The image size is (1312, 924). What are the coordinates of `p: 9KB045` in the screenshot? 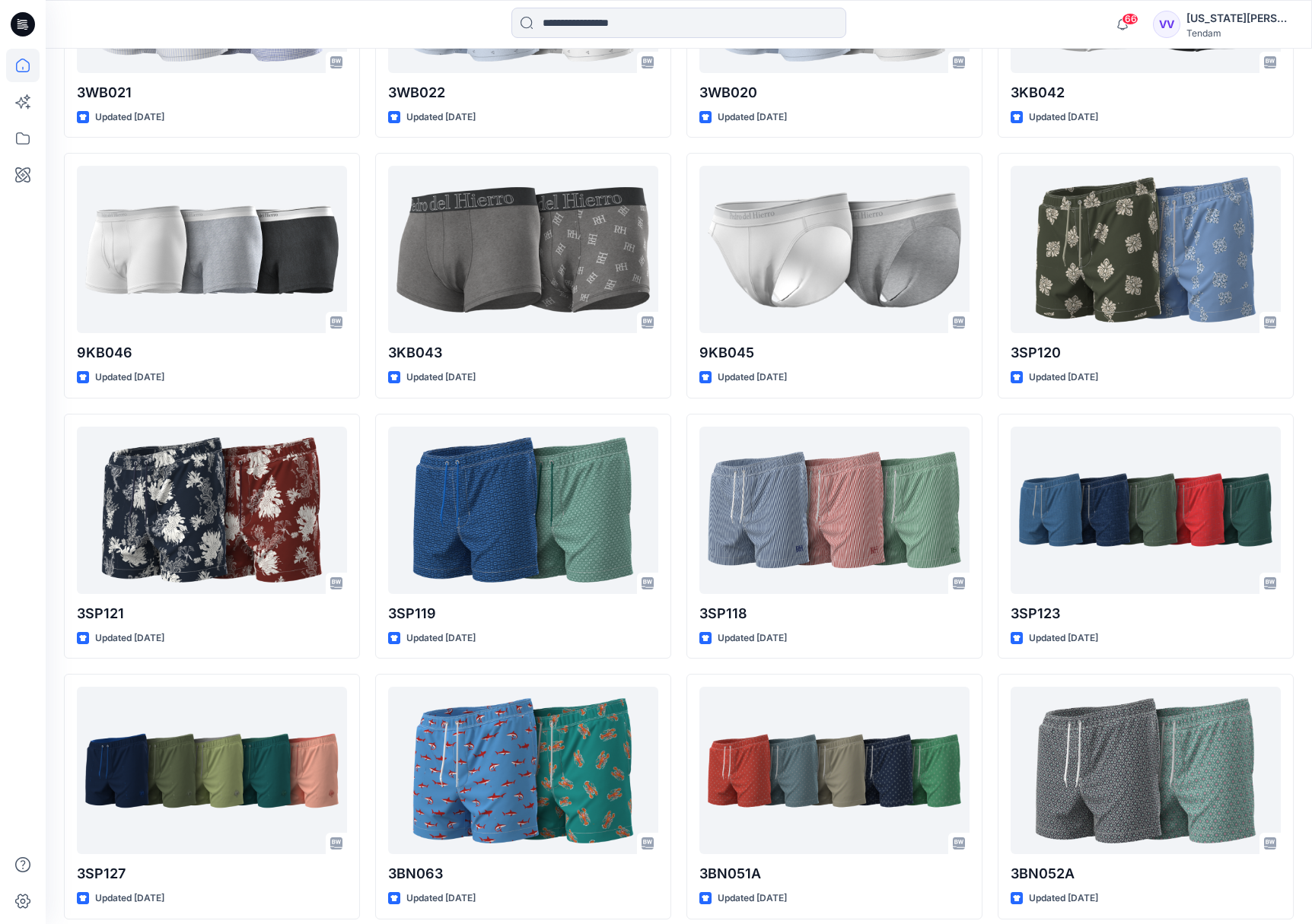 It's located at (835, 353).